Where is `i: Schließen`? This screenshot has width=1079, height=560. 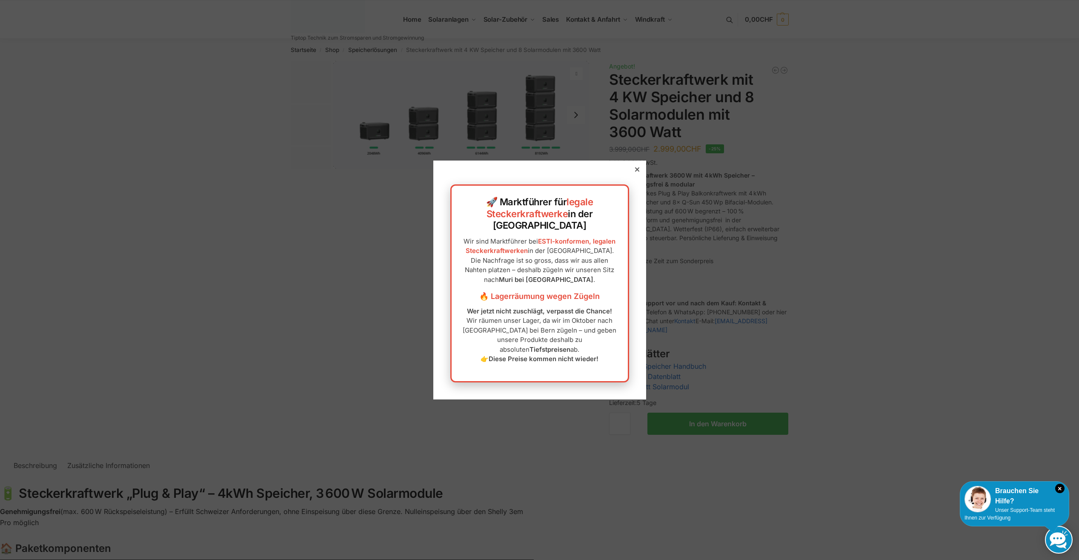
i: Schließen is located at coordinates (1060, 488).